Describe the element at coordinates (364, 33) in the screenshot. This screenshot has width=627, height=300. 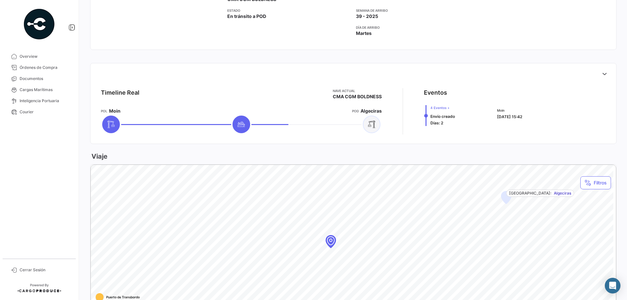
I see `span: Martes` at that location.